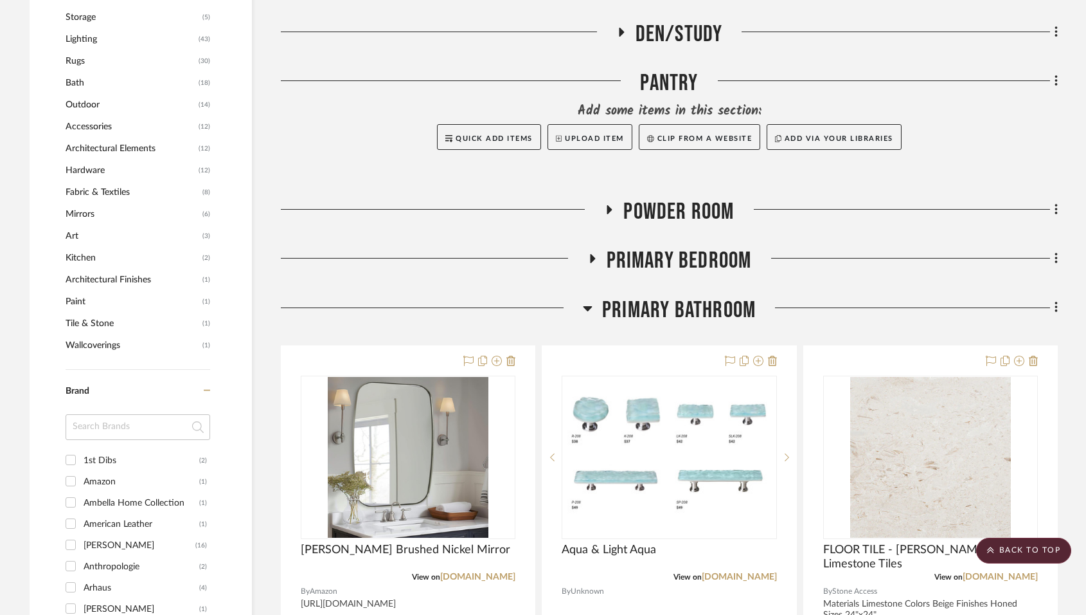 Image resolution: width=1086 pixels, height=615 pixels. I want to click on span: Powder Room, so click(679, 212).